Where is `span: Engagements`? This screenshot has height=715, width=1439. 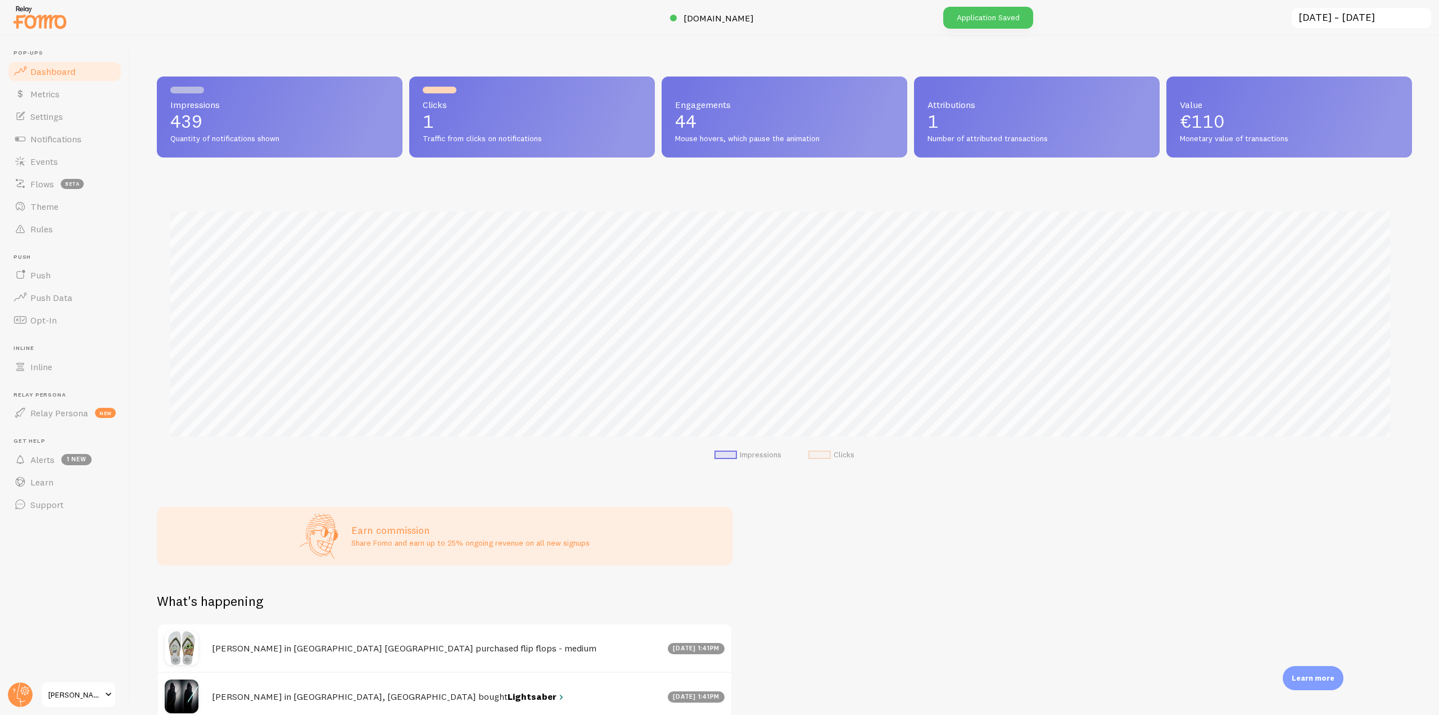
span: Engagements is located at coordinates (784, 105).